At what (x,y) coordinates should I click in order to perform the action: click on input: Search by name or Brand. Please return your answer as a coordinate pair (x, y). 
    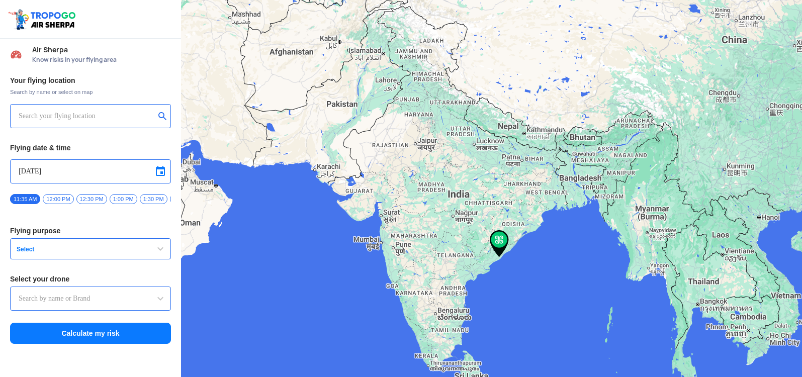
    Looking at the image, I should click on (90, 299).